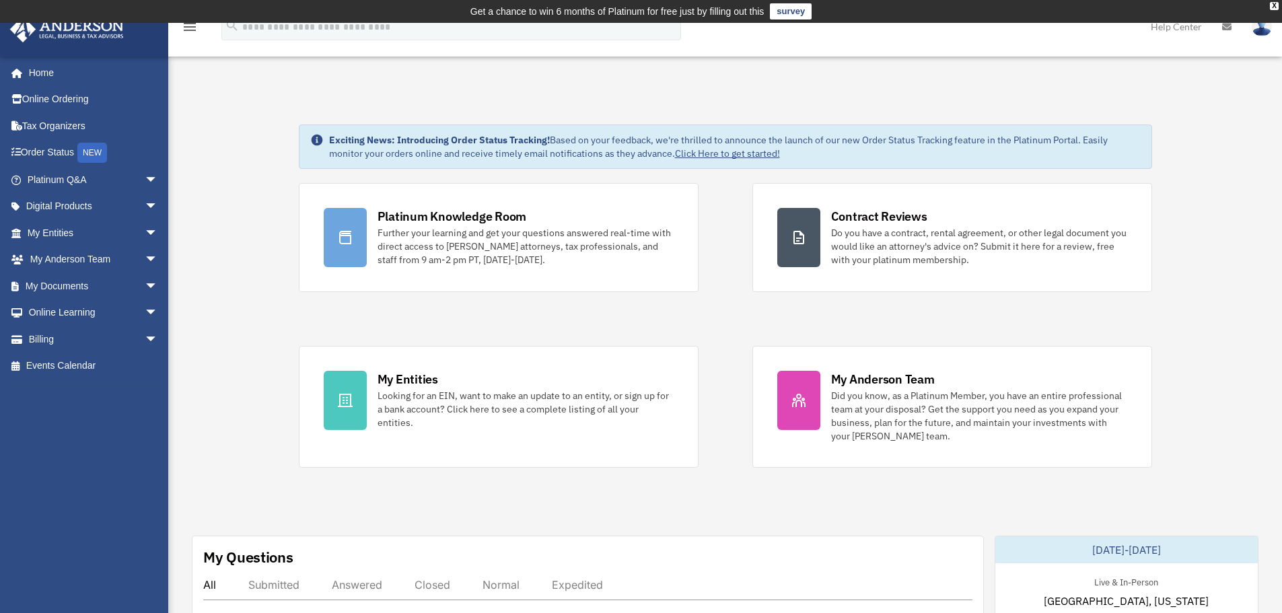 This screenshot has height=613, width=1282. Describe the element at coordinates (357, 585) in the screenshot. I see `div: Answered` at that location.